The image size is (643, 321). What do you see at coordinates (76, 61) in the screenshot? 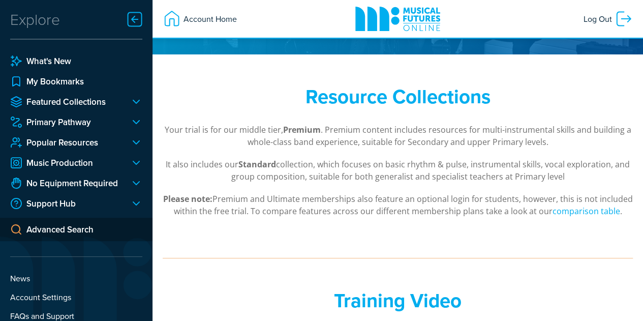
I see `a: What's New` at bounding box center [76, 61].